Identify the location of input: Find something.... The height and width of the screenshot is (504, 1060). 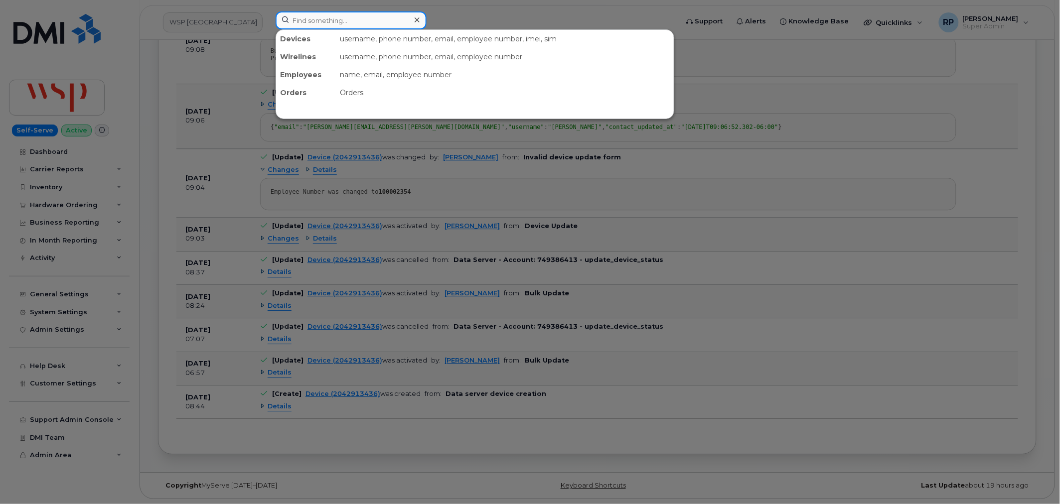
(351, 20).